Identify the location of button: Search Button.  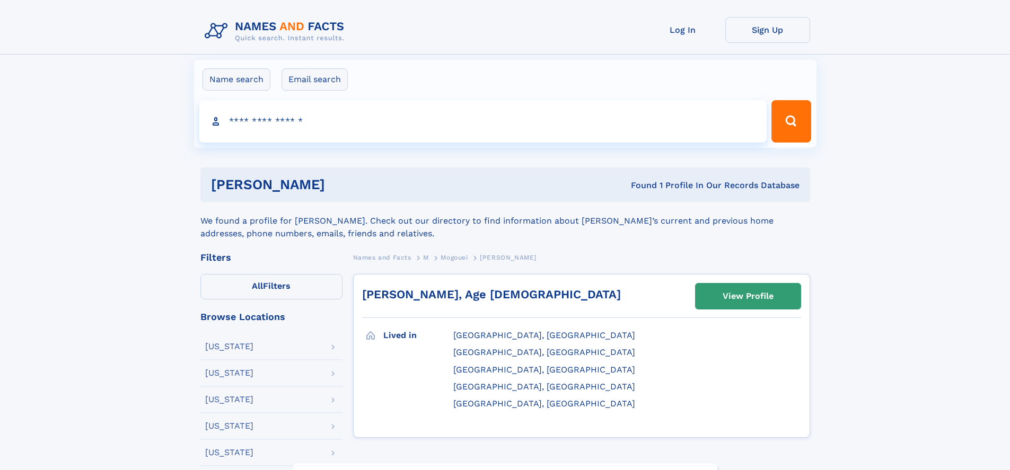
(791, 121).